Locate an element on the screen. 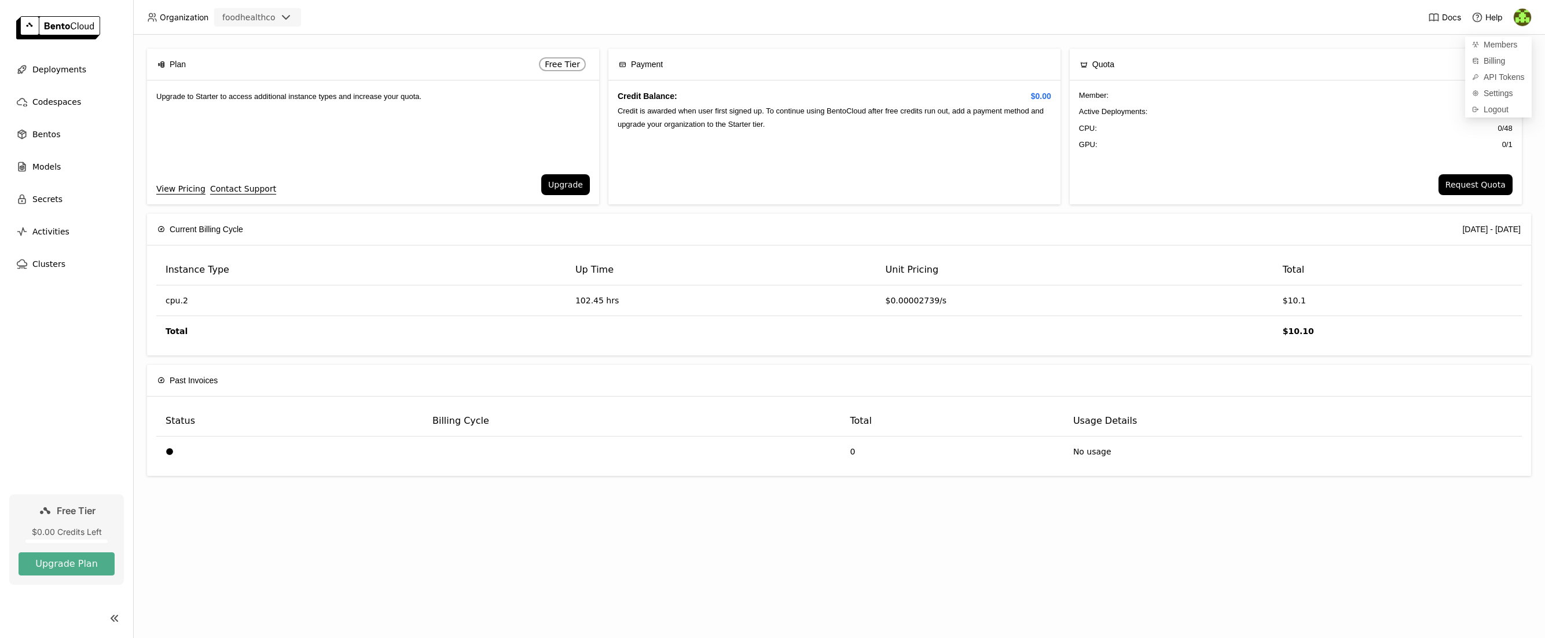 The width and height of the screenshot is (1545, 638). button: Upgrade Plan is located at coordinates (67, 564).